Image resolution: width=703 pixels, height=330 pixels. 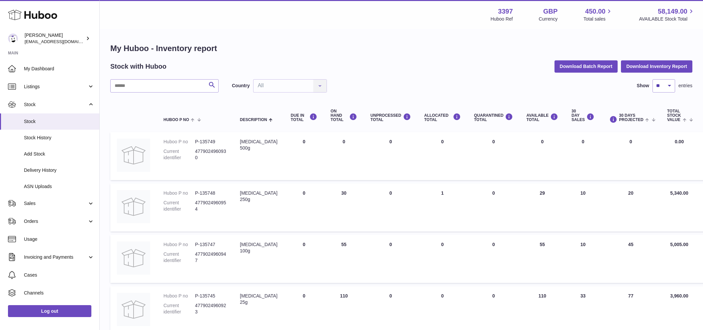 What do you see at coordinates (656, 66) in the screenshot?
I see `button: Download Inventory Report` at bounding box center [656, 66].